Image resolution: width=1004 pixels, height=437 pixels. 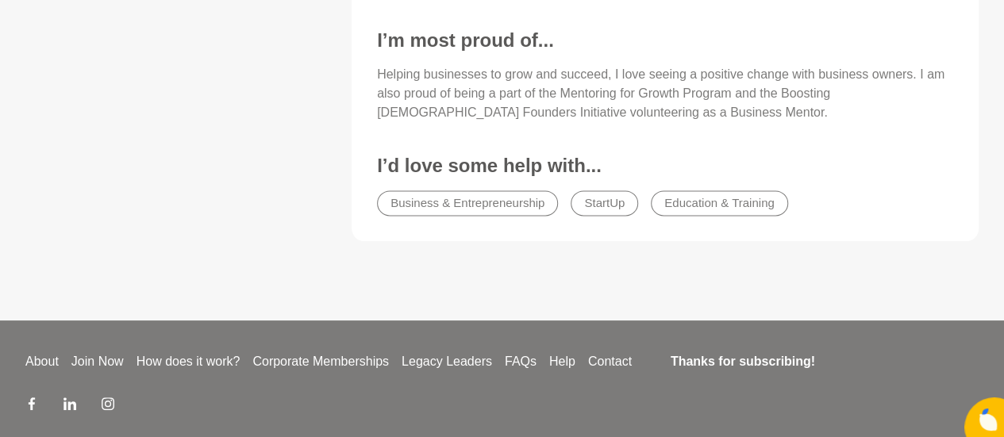 What do you see at coordinates (665, 166) in the screenshot?
I see `h3: I’d love some help with...` at bounding box center [665, 166].